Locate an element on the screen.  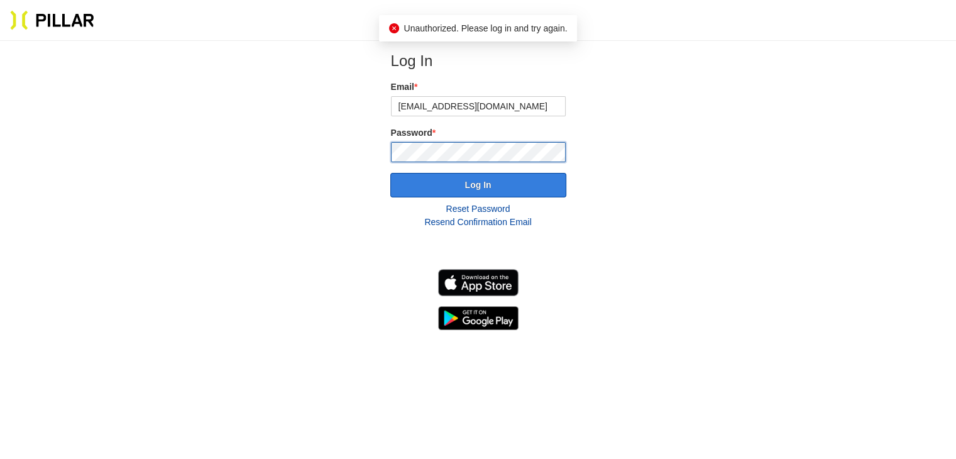
a: Reset Password is located at coordinates (478, 209).